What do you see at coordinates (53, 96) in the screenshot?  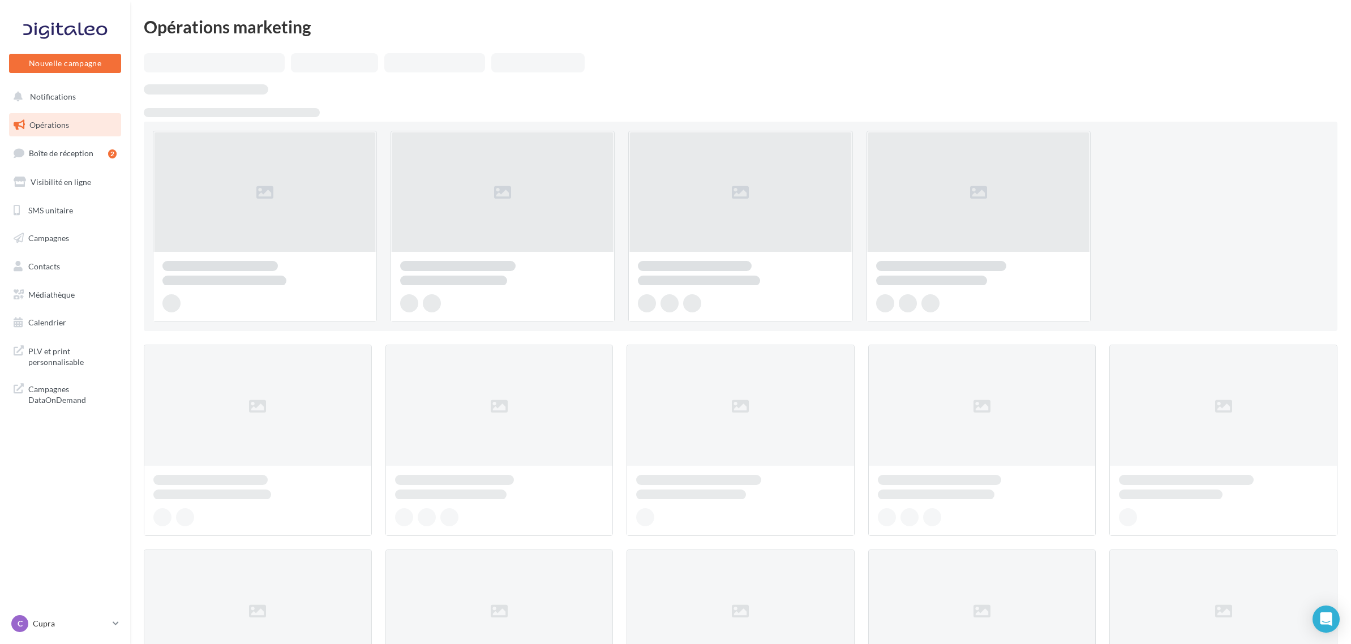 I see `span: Notifications` at bounding box center [53, 96].